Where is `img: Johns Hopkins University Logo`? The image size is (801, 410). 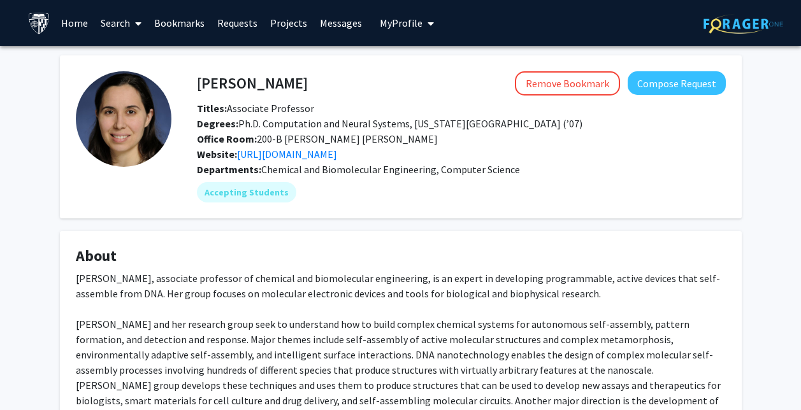 img: Johns Hopkins University Logo is located at coordinates (39, 23).